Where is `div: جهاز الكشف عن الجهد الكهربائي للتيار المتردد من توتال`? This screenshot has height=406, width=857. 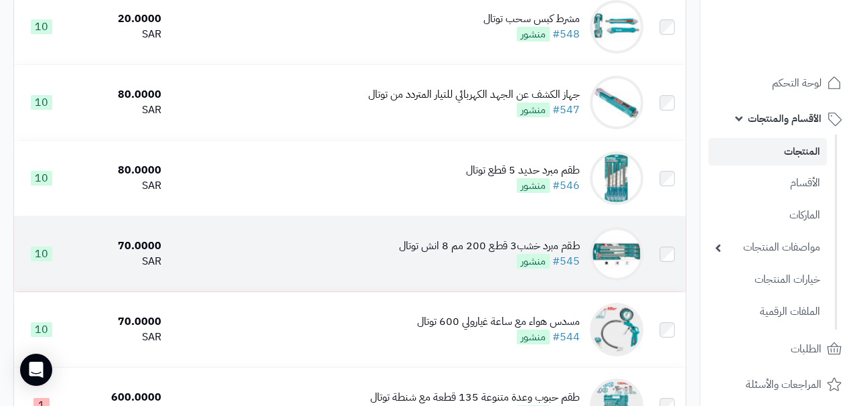
div: جهاز الكشف عن الجهد الكهربائي للتيار المتردد من توتال is located at coordinates (474, 94).